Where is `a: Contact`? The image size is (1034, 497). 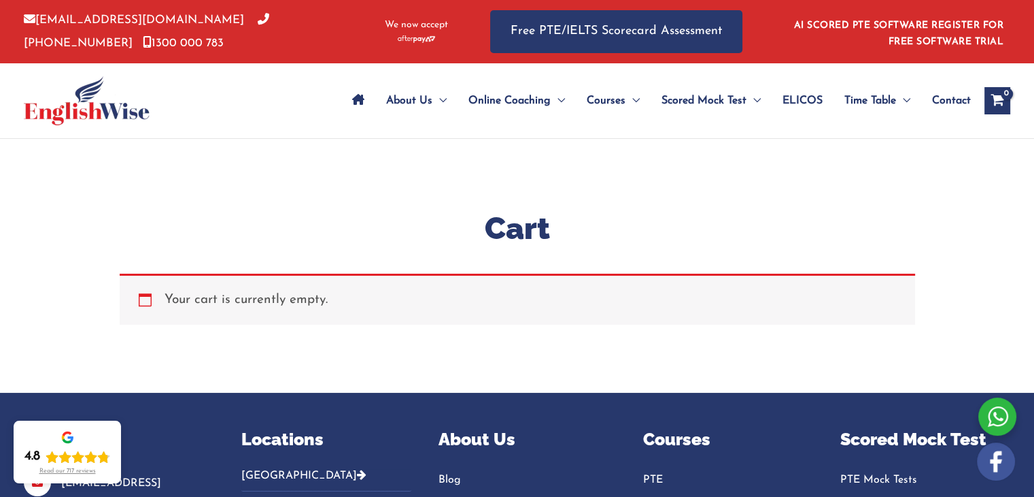 a: Contact is located at coordinates (946, 101).